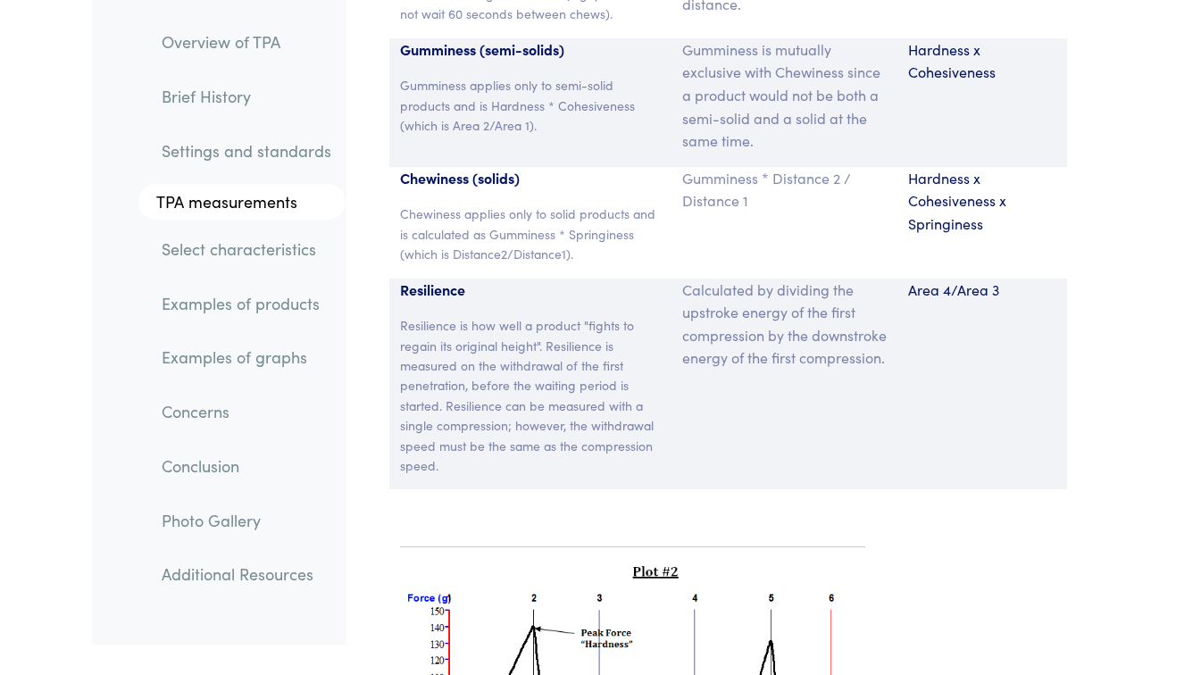 The image size is (1201, 675). What do you see at coordinates (247, 466) in the screenshot?
I see `a: Conclusion` at bounding box center [247, 466].